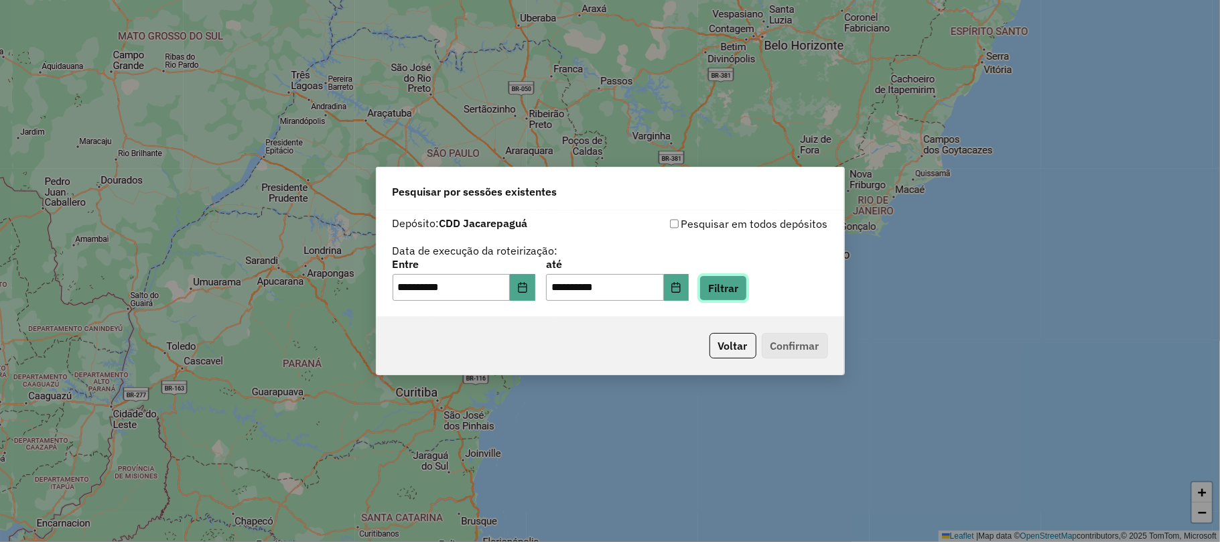  I want to click on span: Pesquisar por sessões existentes, so click(475, 192).